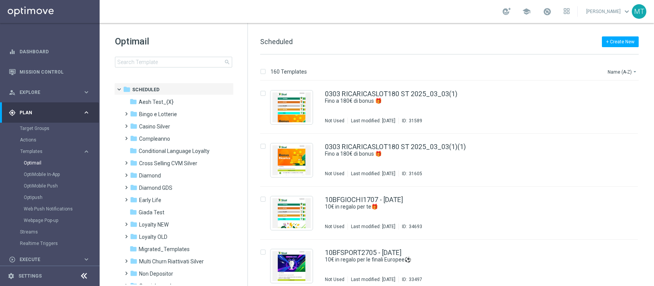 The image size is (654, 286). What do you see at coordinates (46, 113) in the screenshot?
I see `div: Plan` at bounding box center [46, 113].